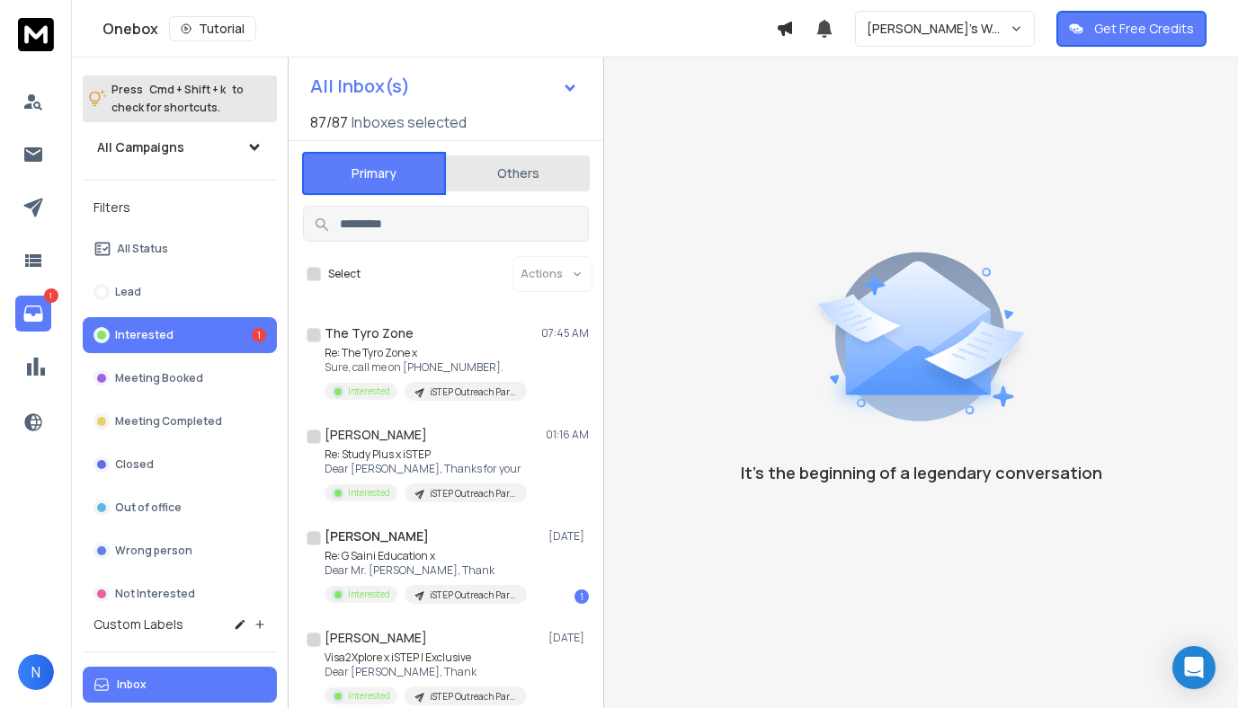 The width and height of the screenshot is (1238, 708). What do you see at coordinates (33, 314) in the screenshot?
I see `a: 1` at bounding box center [33, 314].